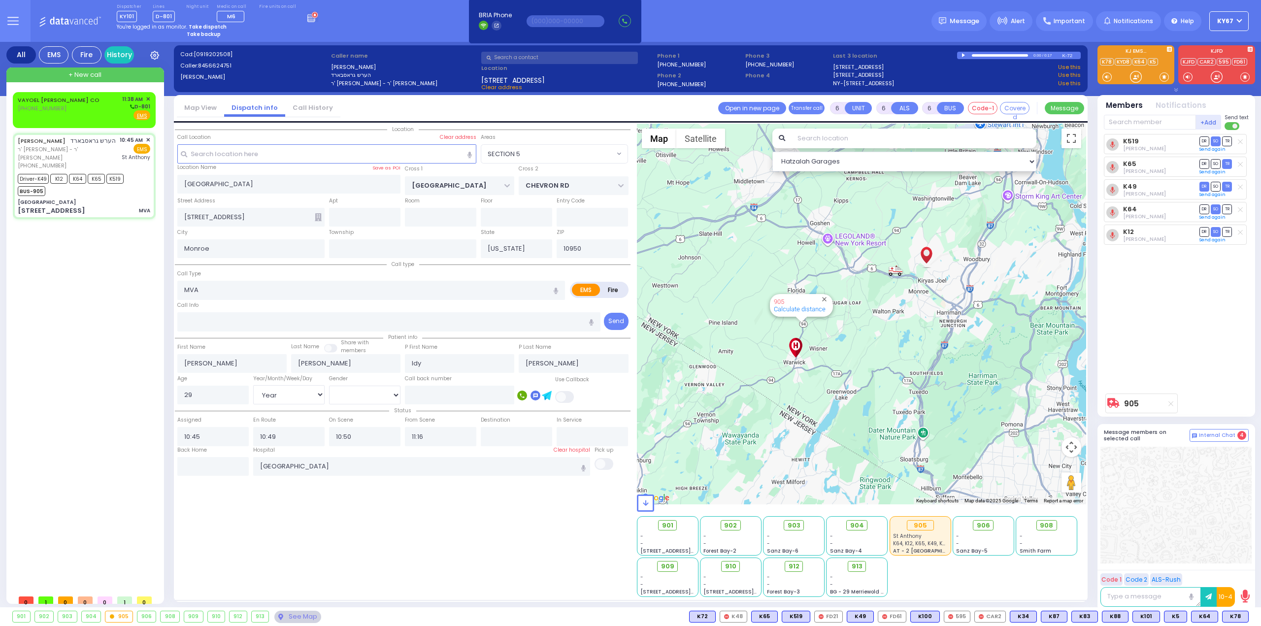 This screenshot has height=626, width=1261. I want to click on label: Call Location, so click(194, 137).